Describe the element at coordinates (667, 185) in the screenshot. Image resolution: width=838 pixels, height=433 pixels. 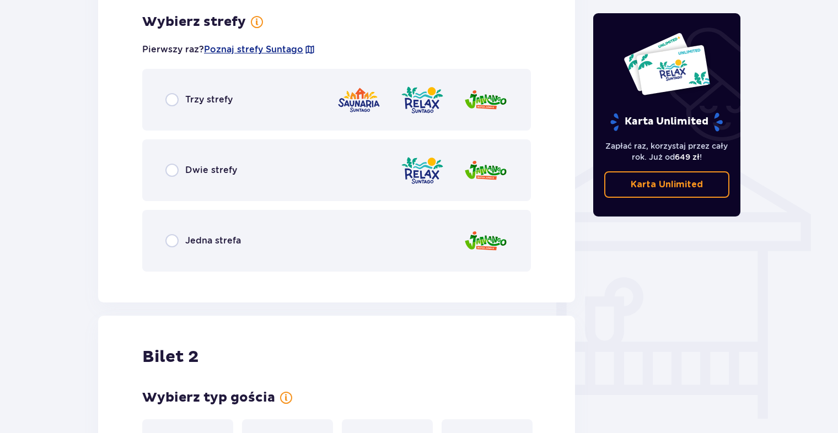
I see `a: Karta Unlimited` at that location.